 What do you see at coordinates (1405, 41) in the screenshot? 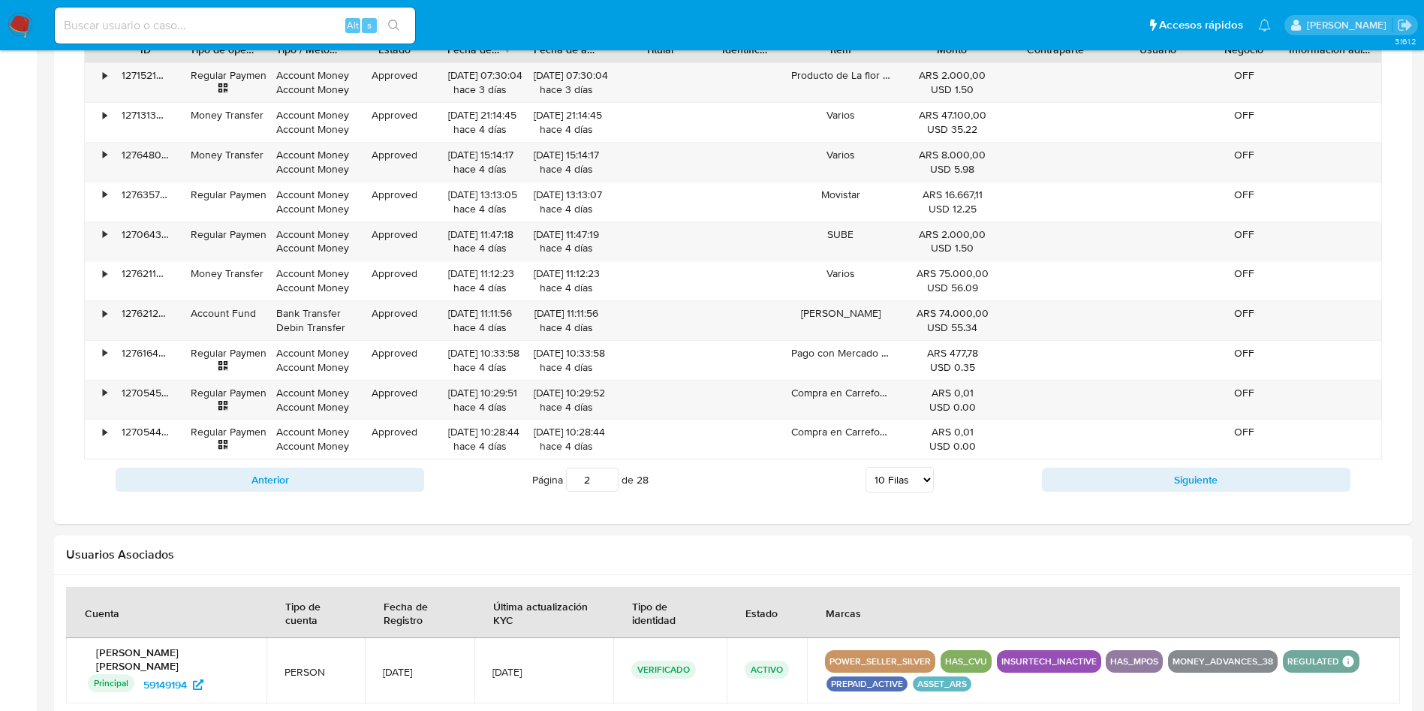
I see `span: 3.161.2` at bounding box center [1405, 41].